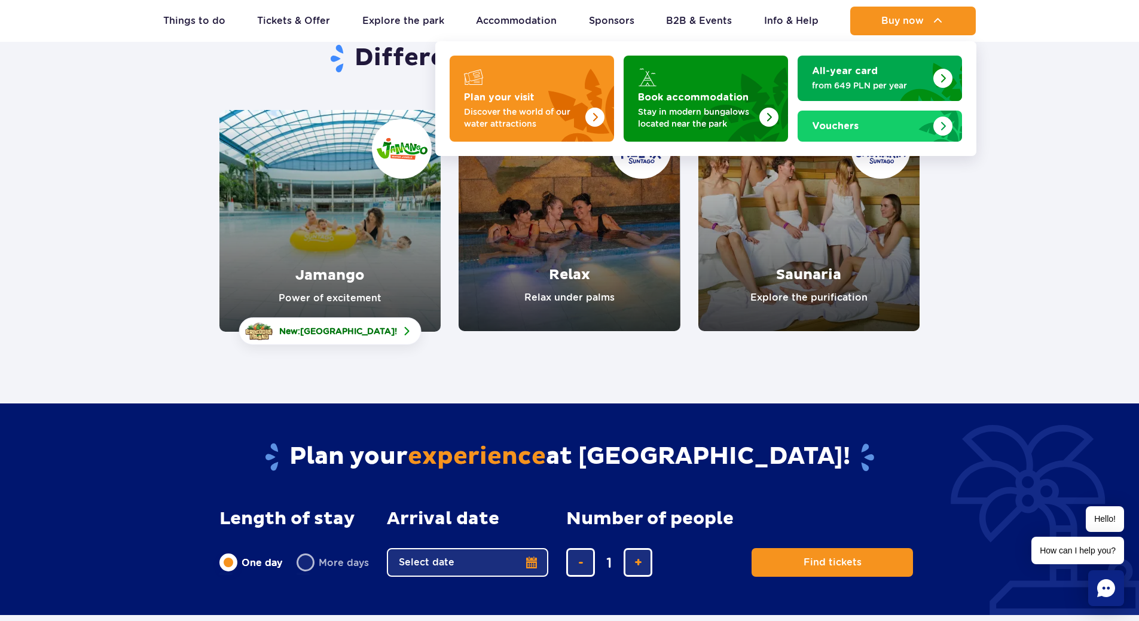  What do you see at coordinates (330, 221) in the screenshot?
I see `a: Jamango` at bounding box center [330, 221].